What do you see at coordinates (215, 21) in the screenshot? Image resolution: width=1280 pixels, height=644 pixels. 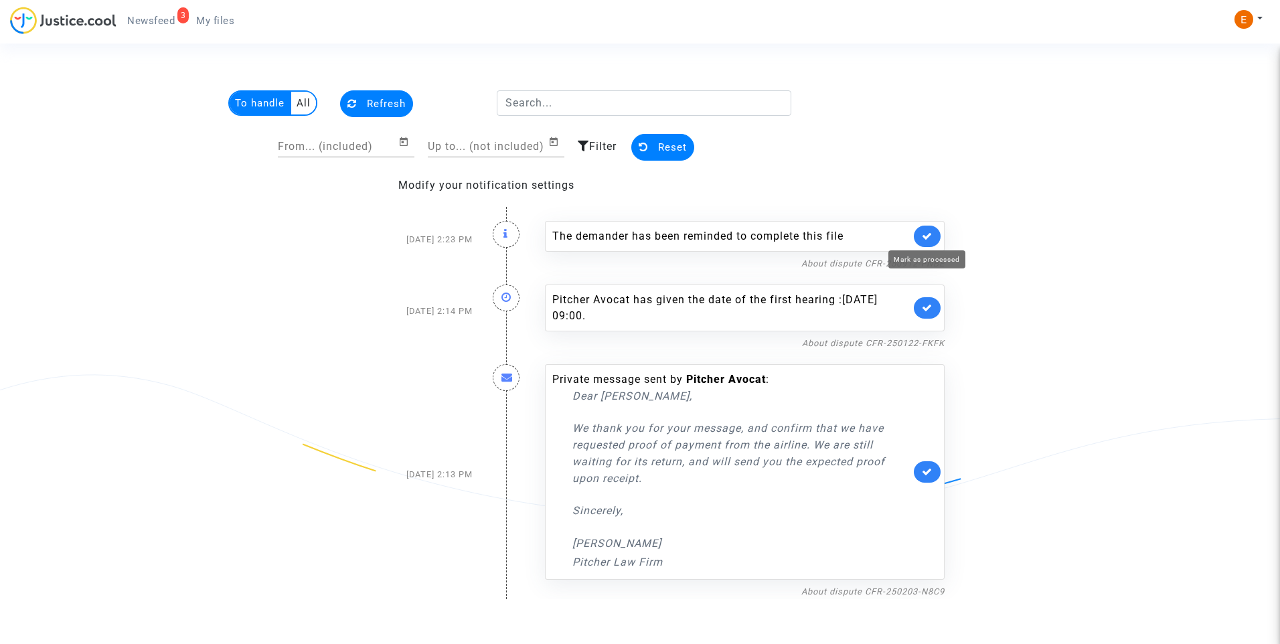 I see `a: My files` at bounding box center [215, 21].